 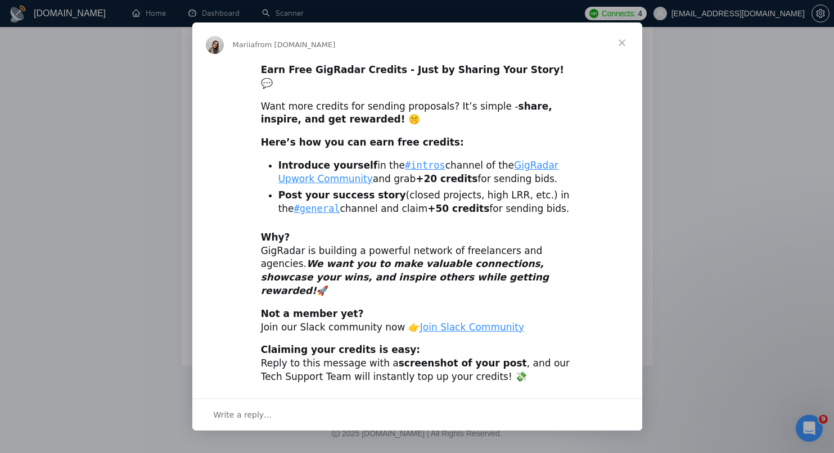 What do you see at coordinates (417, 264) in the screenshot?
I see `div: GigRadar is building a powerful network of freelancers and agencies. 🚀` at bounding box center [417, 264].